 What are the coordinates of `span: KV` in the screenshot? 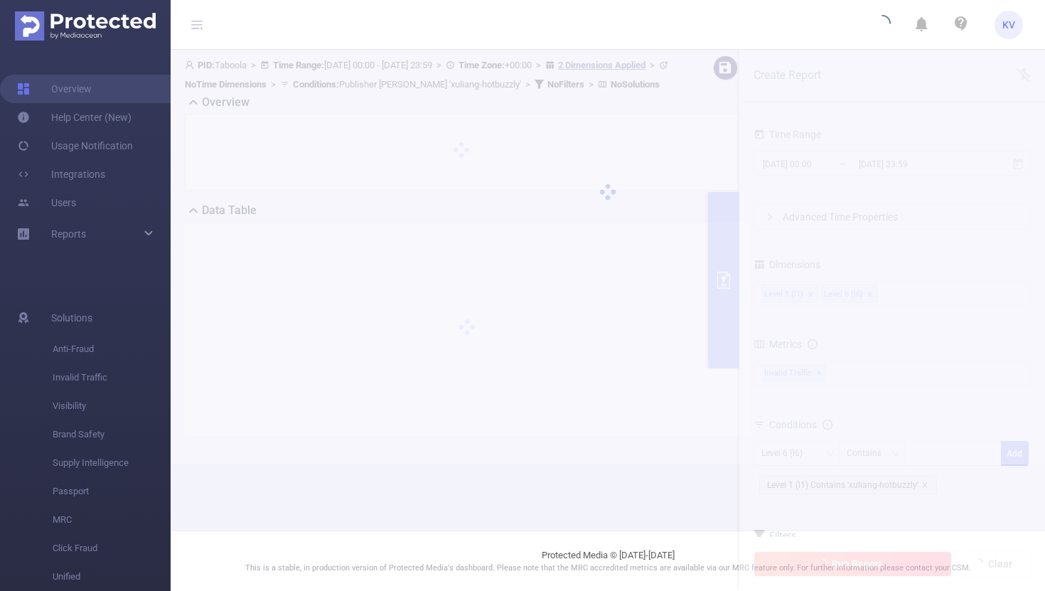 It's located at (1009, 25).